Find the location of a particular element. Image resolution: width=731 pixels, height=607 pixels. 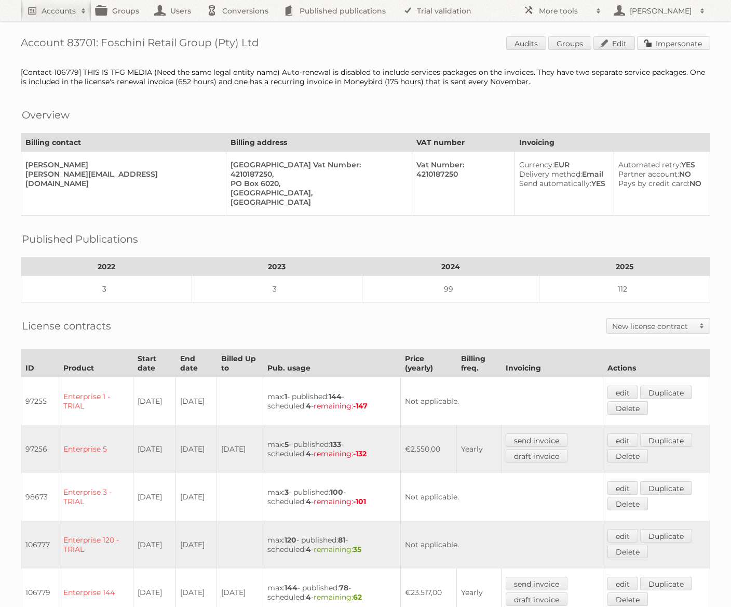

a: New license contract is located at coordinates (658, 326).